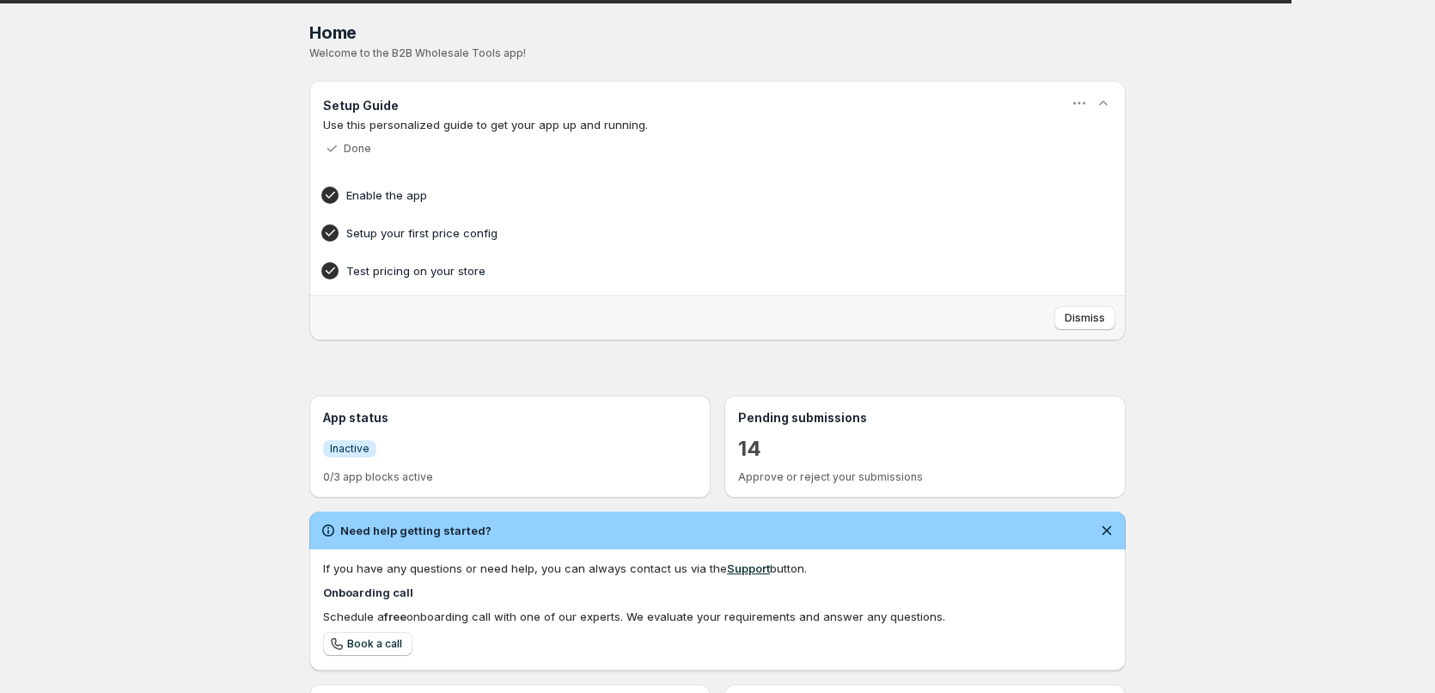 This screenshot has height=693, width=1435. Describe the element at coordinates (333, 33) in the screenshot. I see `span: Home` at that location.